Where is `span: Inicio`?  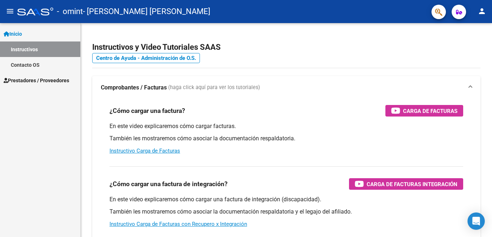
span: Inicio is located at coordinates (13, 34).